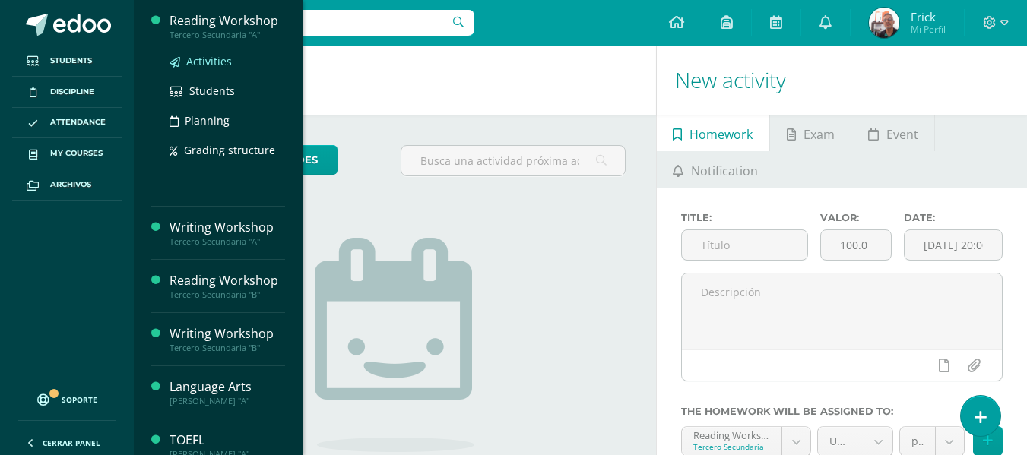 Image resolution: width=1027 pixels, height=455 pixels. I want to click on span: Activities, so click(209, 61).